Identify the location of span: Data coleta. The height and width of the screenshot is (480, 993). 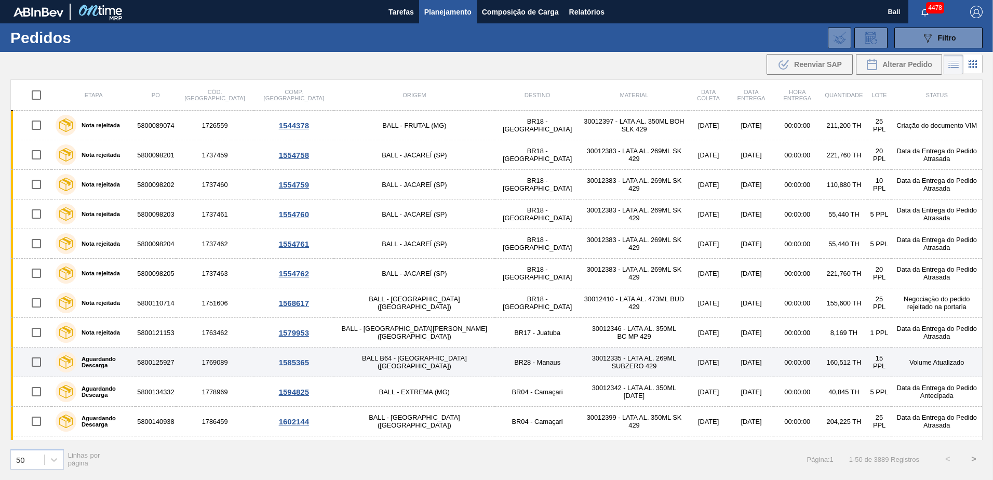
(708, 95).